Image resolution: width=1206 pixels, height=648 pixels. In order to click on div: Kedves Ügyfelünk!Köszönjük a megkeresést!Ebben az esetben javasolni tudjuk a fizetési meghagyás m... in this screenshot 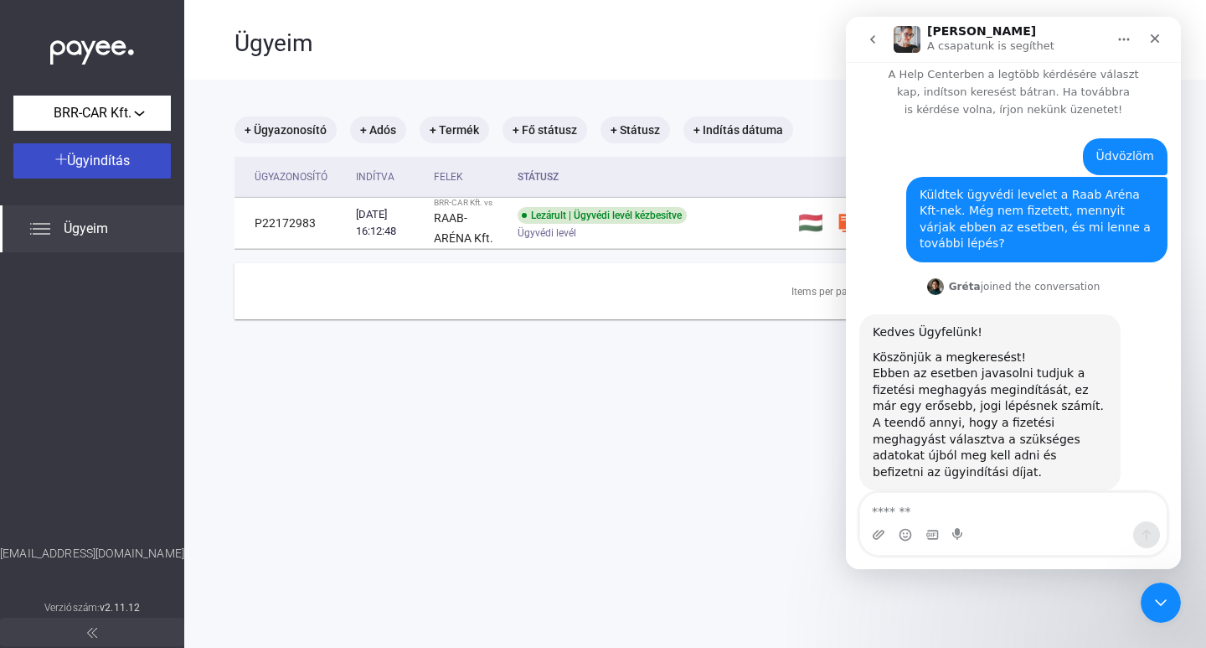, I will do `click(144, 385)`.